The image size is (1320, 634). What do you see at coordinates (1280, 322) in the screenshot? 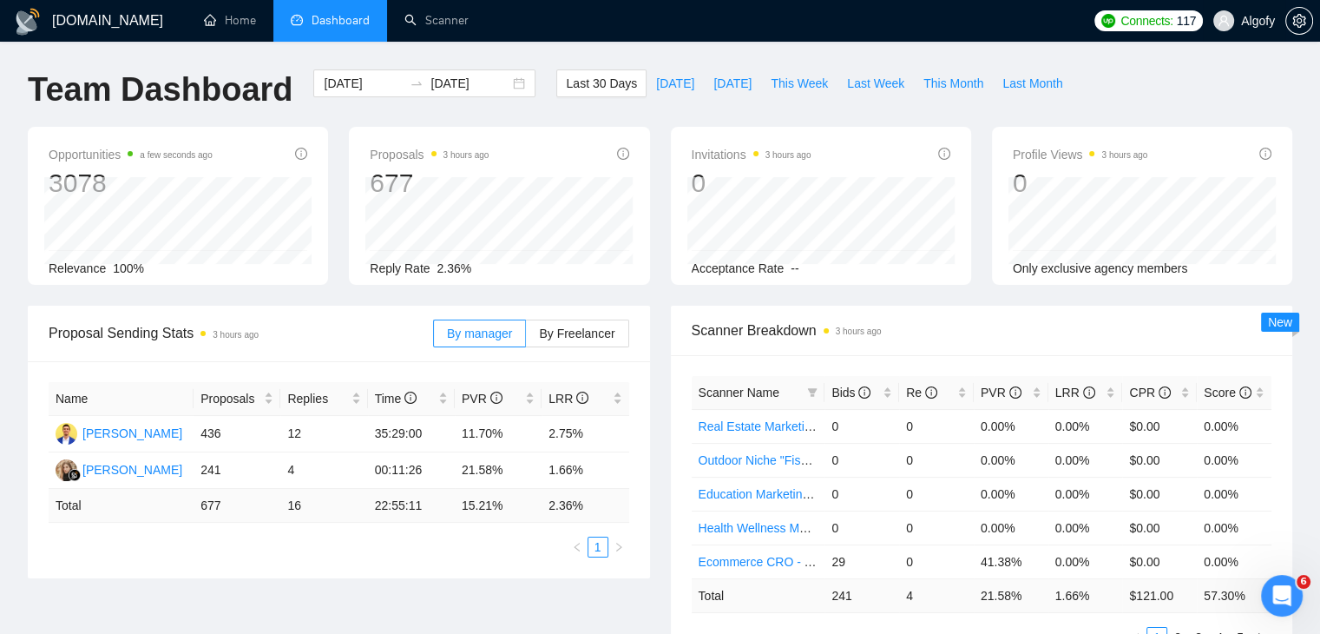
I see `span: New` at bounding box center [1280, 322].